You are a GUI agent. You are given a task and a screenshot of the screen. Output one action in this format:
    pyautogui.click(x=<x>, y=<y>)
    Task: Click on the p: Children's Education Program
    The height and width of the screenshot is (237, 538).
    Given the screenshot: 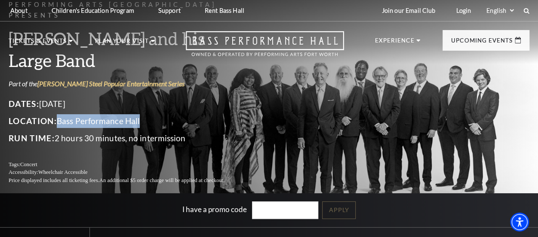 What is the action you would take?
    pyautogui.click(x=93, y=10)
    